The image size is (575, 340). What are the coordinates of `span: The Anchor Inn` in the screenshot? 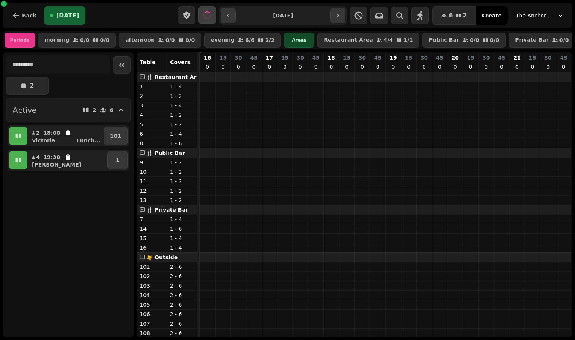 It's located at (534, 16).